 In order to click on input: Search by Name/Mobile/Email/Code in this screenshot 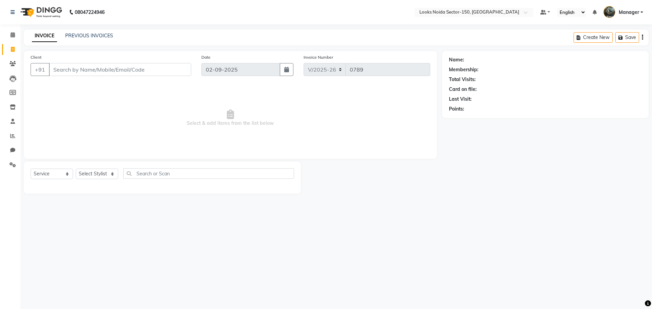, I will do `click(120, 70)`.